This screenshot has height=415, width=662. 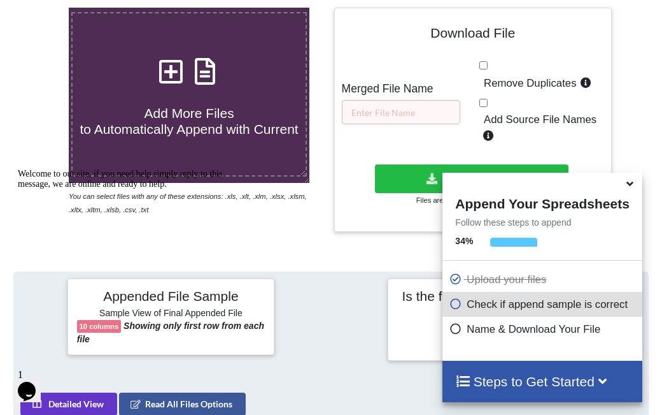 What do you see at coordinates (108, 15) in the screenshot?
I see `span: Welcome to our site, if you need help simply reply to this message, we are online and ready to help.` at bounding box center [108, 15].